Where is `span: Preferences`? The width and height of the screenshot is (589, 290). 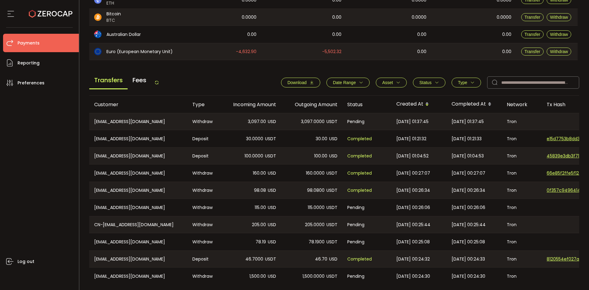 span: Preferences is located at coordinates (31, 83).